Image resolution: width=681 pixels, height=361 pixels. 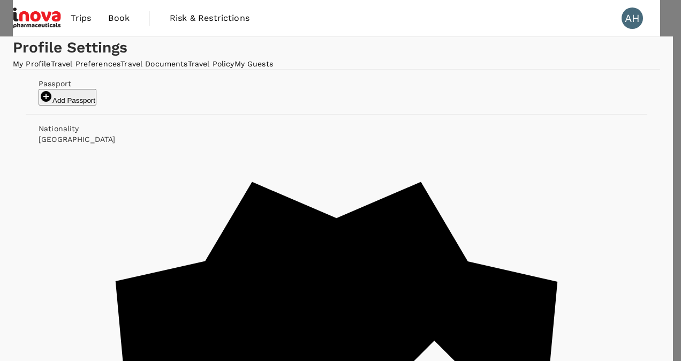 What do you see at coordinates (86, 64) in the screenshot?
I see `a: Travel Preferences` at bounding box center [86, 64].